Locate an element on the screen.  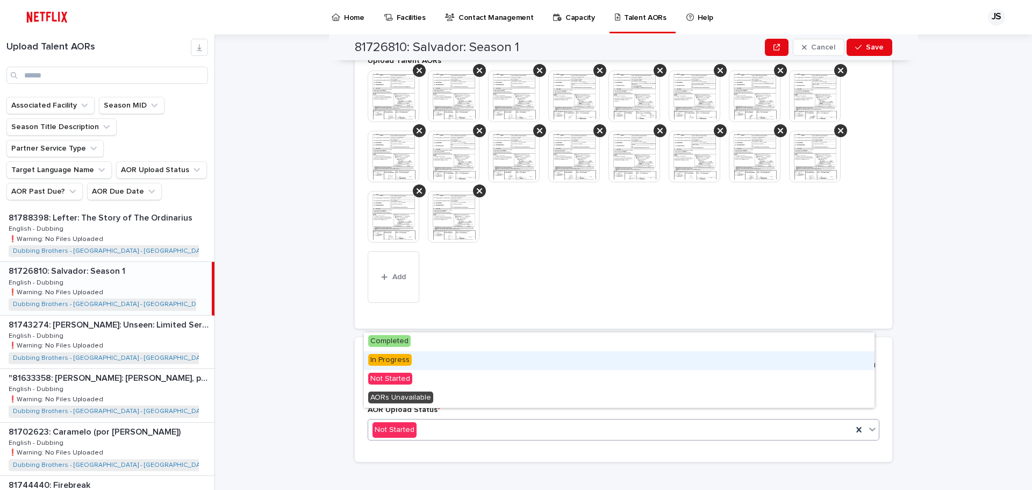
div: Search is located at coordinates (107, 75).